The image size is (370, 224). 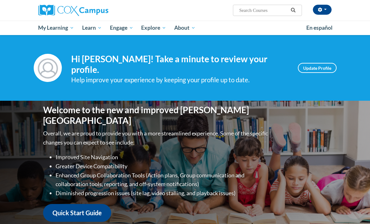 I want to click on a: Explore, so click(x=154, y=28).